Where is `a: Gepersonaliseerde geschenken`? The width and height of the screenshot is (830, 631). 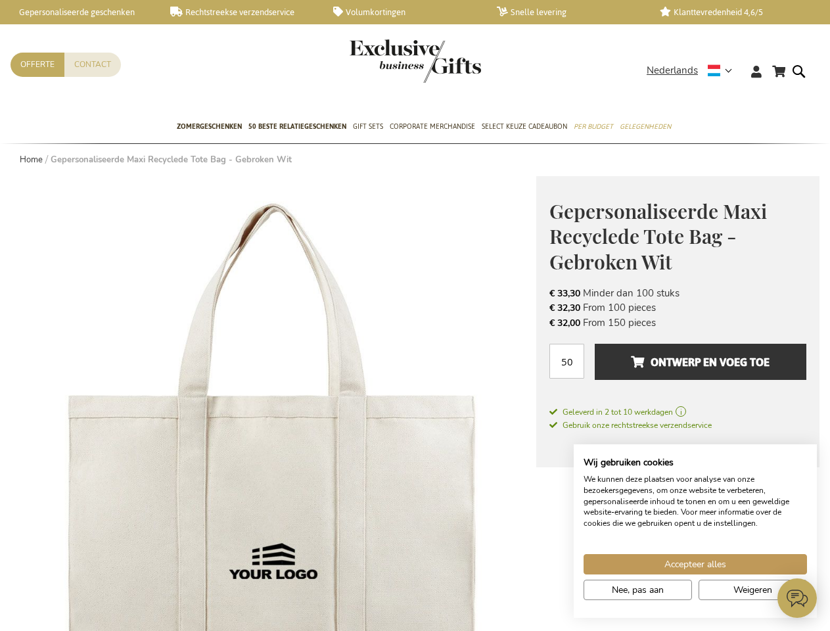 a: Gepersonaliseerde geschenken is located at coordinates (78, 12).